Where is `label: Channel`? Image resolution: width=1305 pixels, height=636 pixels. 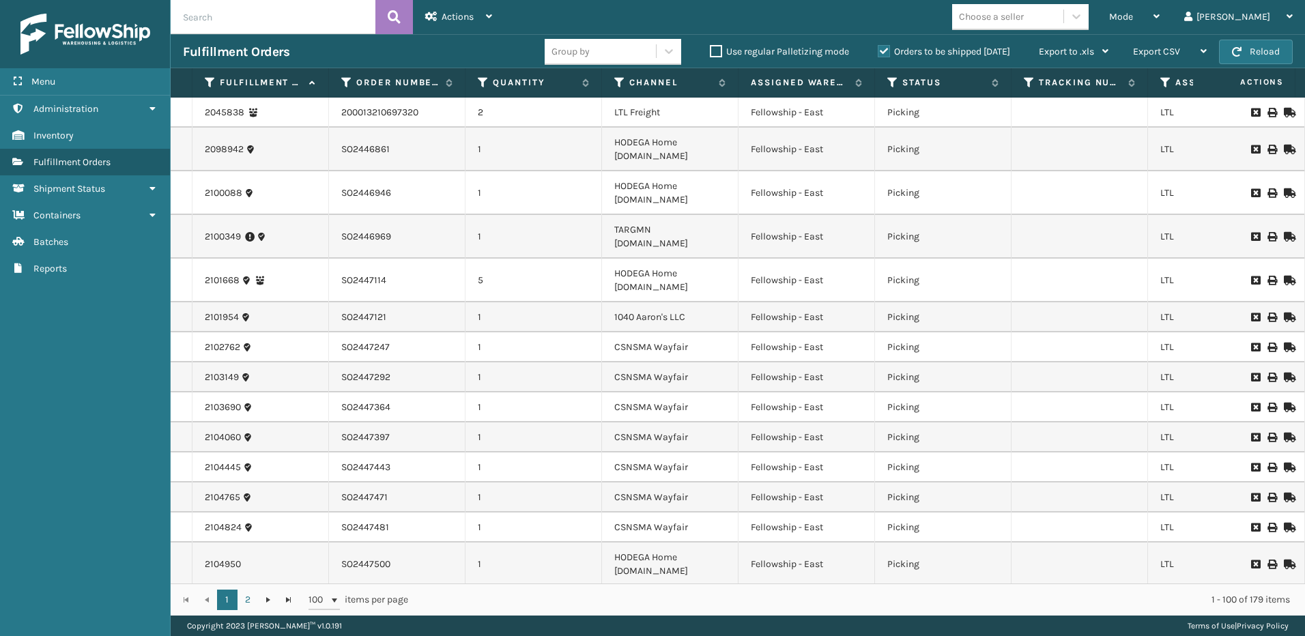 label: Channel is located at coordinates (670, 83).